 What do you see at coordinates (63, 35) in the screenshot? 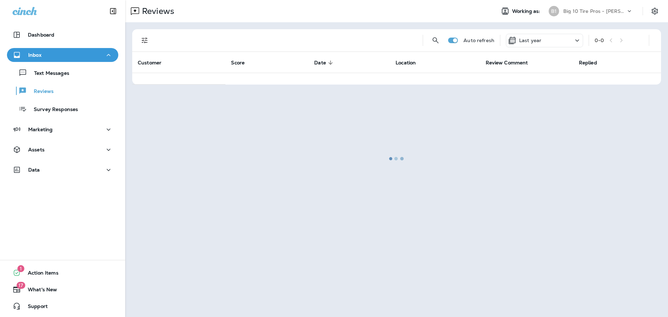
I see `button: Dashboard` at bounding box center [63, 35].